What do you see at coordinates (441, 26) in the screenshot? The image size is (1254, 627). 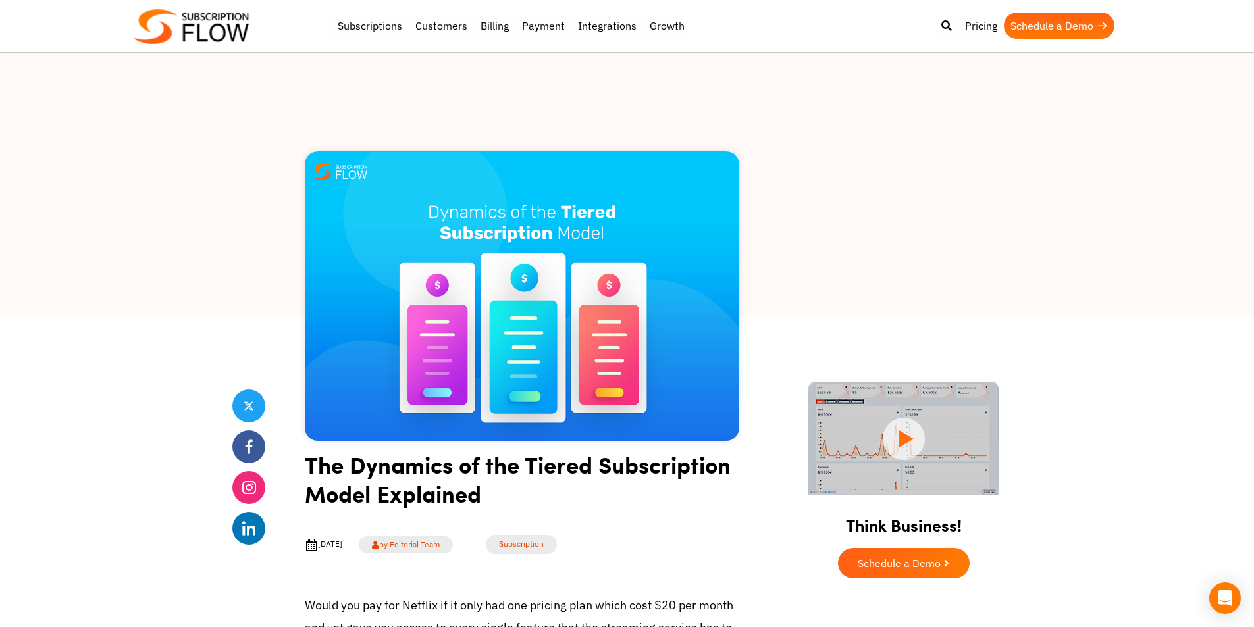 I see `a: Customers` at bounding box center [441, 26].